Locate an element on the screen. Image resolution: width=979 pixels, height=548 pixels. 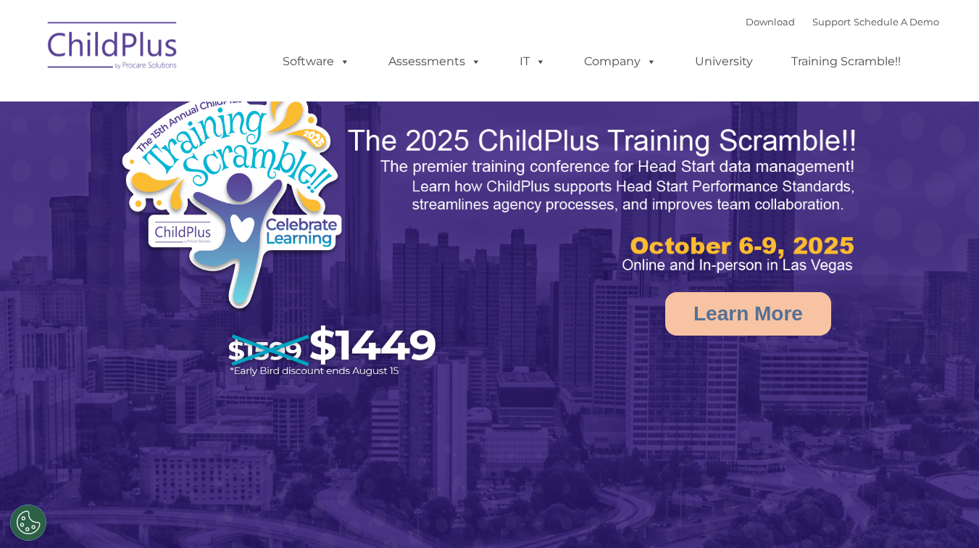
a: Company is located at coordinates (621, 62).